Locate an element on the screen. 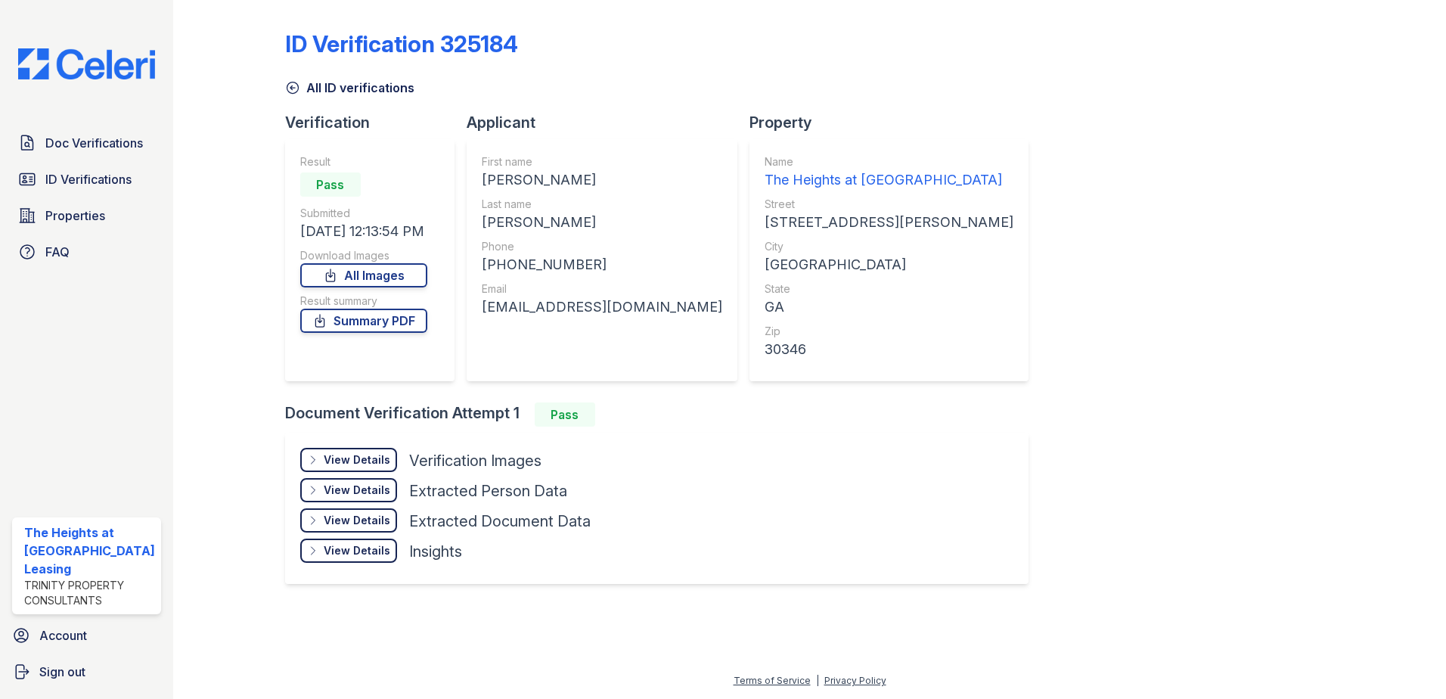  div: Extracted Document Data is located at coordinates (500, 521).